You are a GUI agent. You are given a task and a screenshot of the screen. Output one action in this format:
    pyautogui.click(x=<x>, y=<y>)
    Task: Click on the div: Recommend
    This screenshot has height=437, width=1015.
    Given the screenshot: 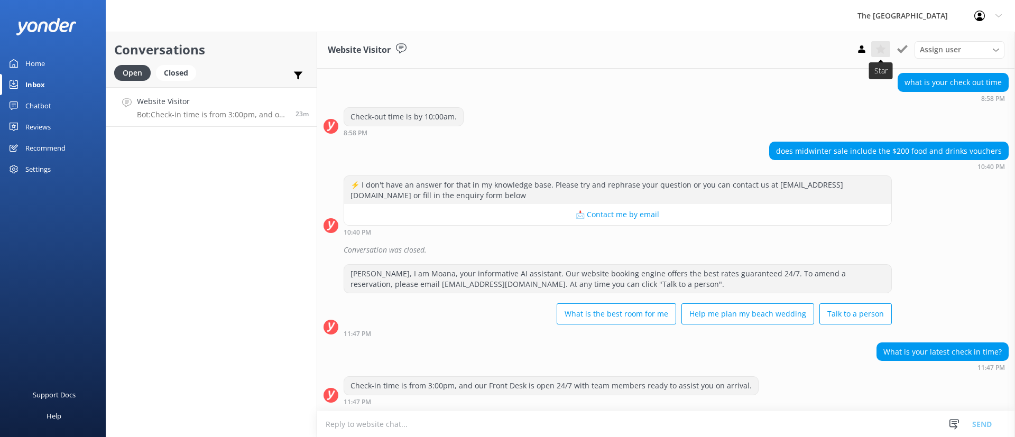 What is the action you would take?
    pyautogui.click(x=45, y=148)
    